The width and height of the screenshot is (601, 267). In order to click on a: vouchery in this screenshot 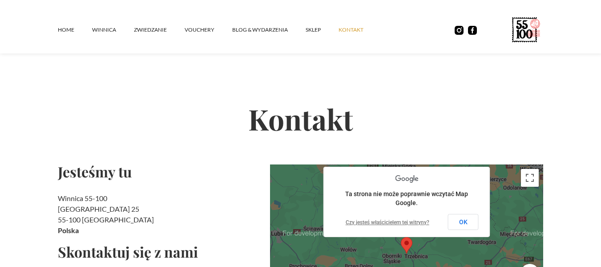, I will do `click(208, 30)`.